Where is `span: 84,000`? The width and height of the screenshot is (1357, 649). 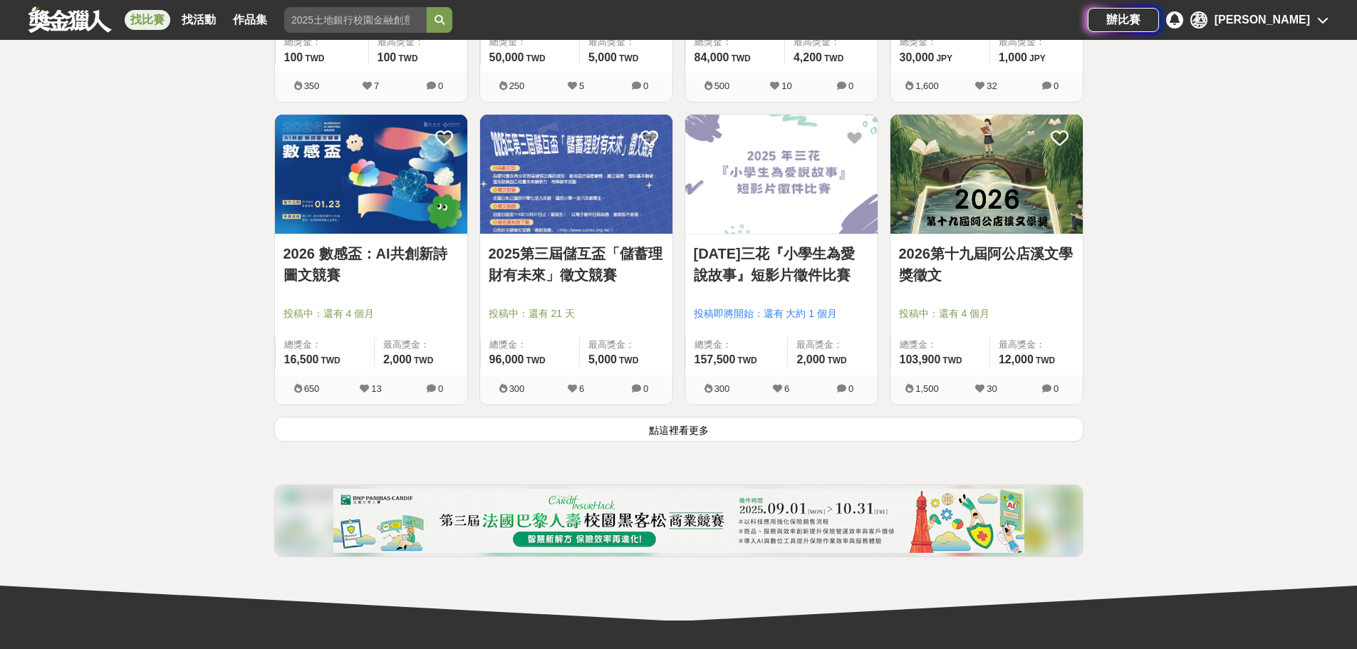
span: 84,000 is located at coordinates (712, 57).